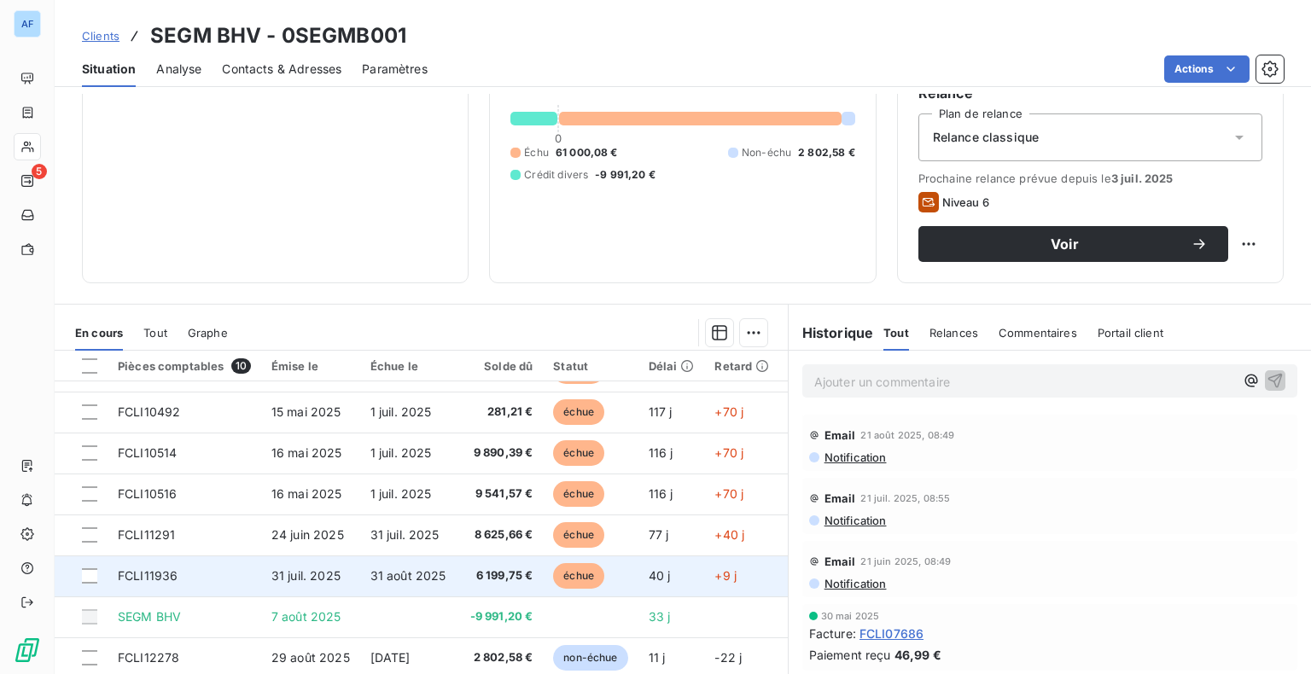  What do you see at coordinates (101, 36) in the screenshot?
I see `span: Clients` at bounding box center [101, 36].